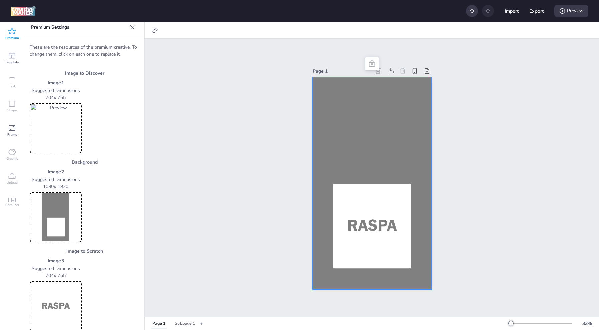 The width and height of the screenshot is (599, 330). Describe the element at coordinates (185, 323) in the screenshot. I see `div: Subpage 1` at that location.